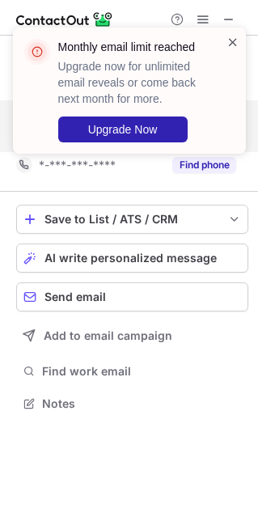 This screenshot has height=517, width=258. Describe the element at coordinates (123, 129) in the screenshot. I see `span: Upgrade Now` at that location.